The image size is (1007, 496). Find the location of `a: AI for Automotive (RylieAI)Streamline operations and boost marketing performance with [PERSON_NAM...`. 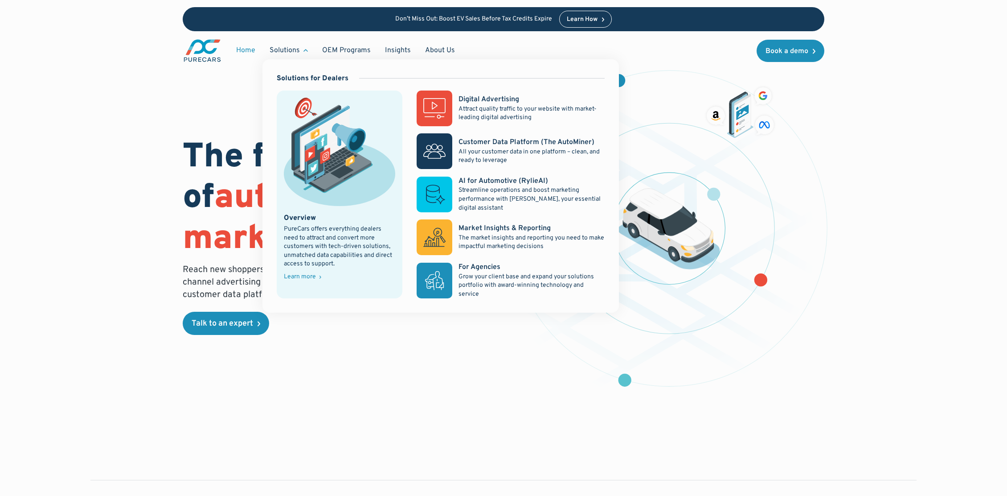

a: AI for Automotive (RylieAI)Streamline operations and boost marketing performance with [PERSON_NAM... is located at coordinates (511, 194).